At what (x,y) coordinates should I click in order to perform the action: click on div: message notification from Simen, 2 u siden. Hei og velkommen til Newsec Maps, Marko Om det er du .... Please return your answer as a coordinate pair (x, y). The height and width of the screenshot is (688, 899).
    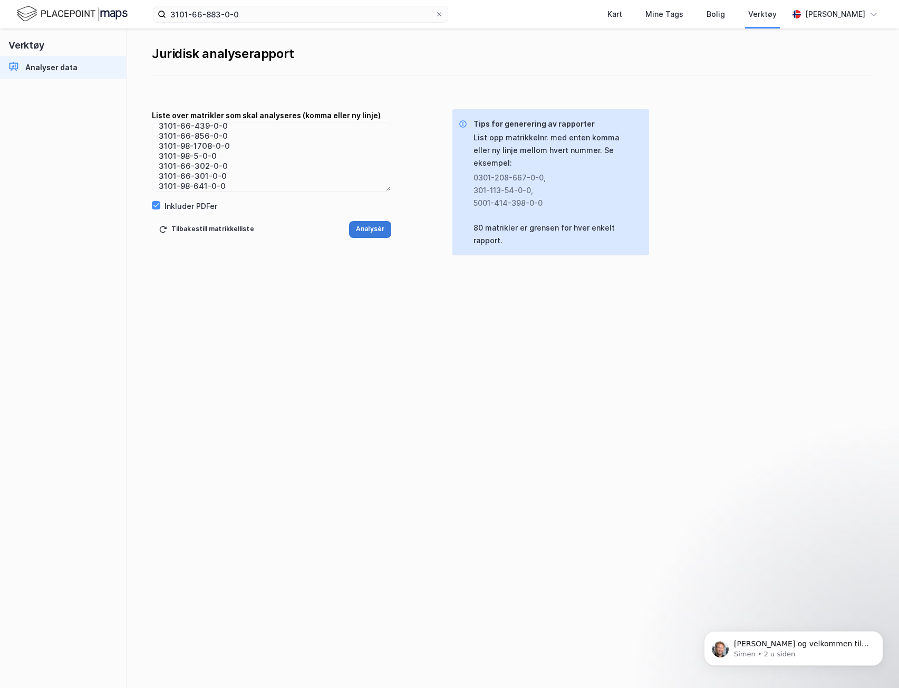
    Looking at the image, I should click on (105, 40).